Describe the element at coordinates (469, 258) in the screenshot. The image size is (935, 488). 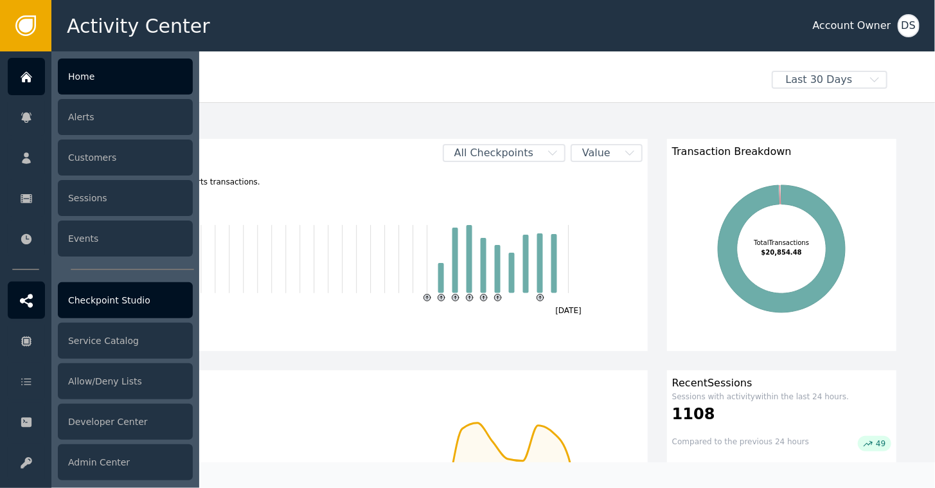
I see `rect: Transaction2025-08-14` at that location.